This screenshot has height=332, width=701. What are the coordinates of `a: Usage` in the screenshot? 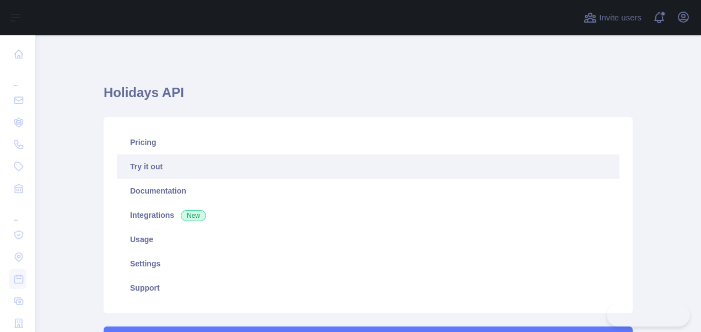 It's located at (368, 239).